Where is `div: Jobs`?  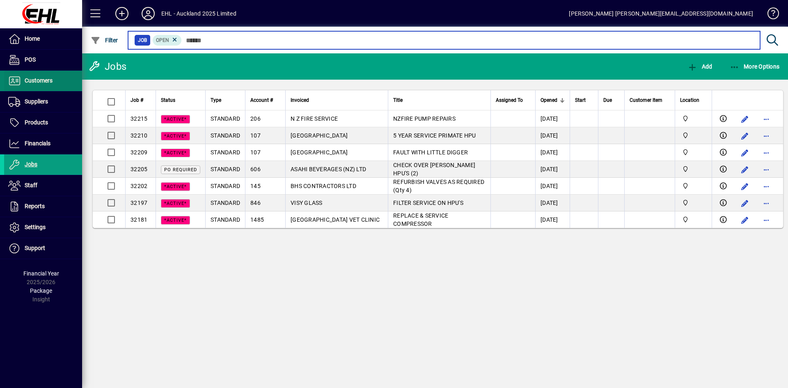
div: Jobs is located at coordinates (107, 66).